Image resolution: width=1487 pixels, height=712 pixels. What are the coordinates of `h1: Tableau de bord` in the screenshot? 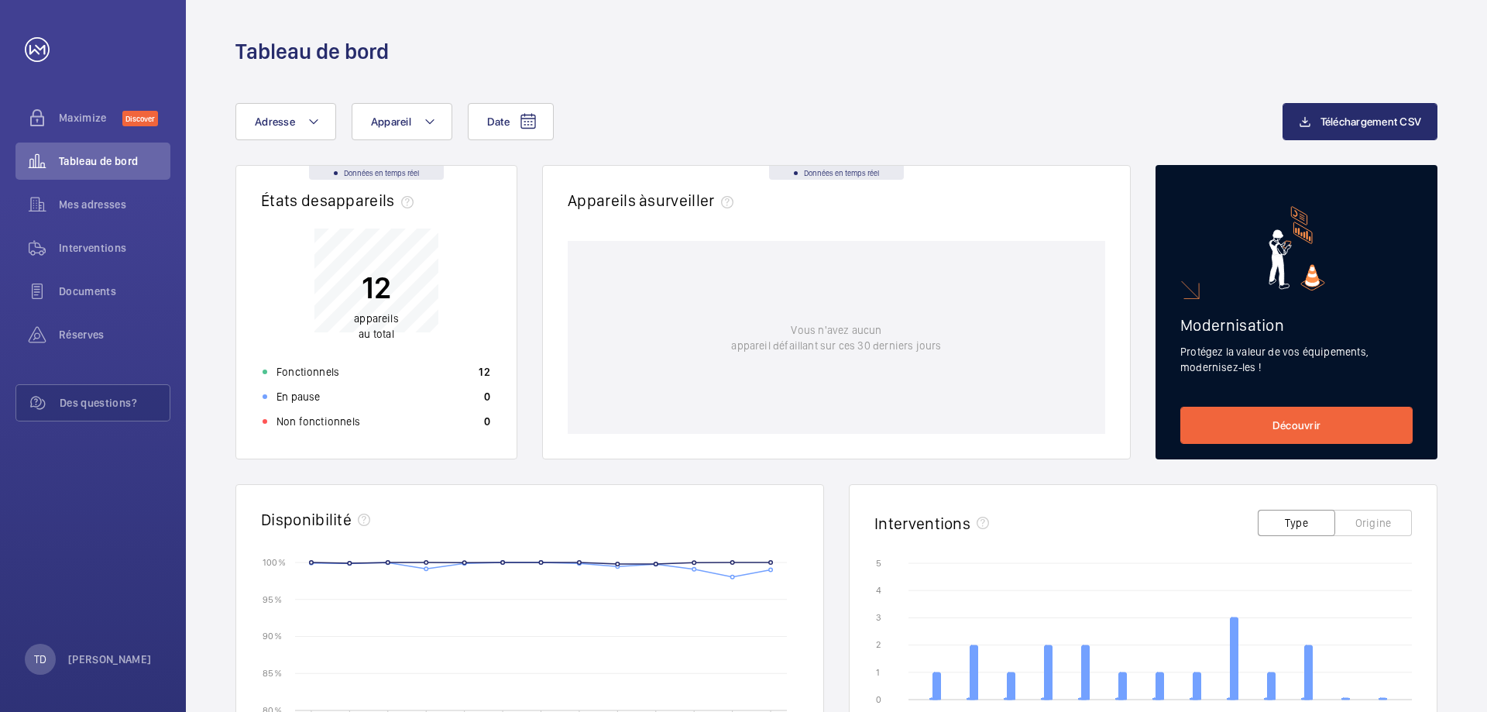 It's located at (312, 51).